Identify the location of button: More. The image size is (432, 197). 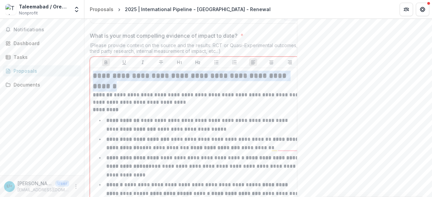
(76, 187).